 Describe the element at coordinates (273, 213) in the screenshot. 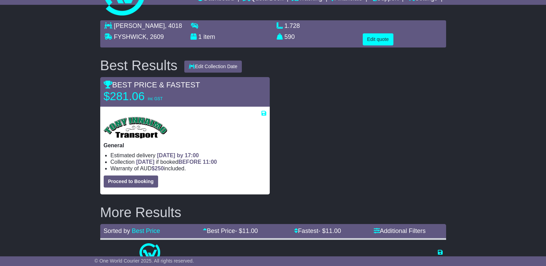

I see `h2: More Results` at that location.